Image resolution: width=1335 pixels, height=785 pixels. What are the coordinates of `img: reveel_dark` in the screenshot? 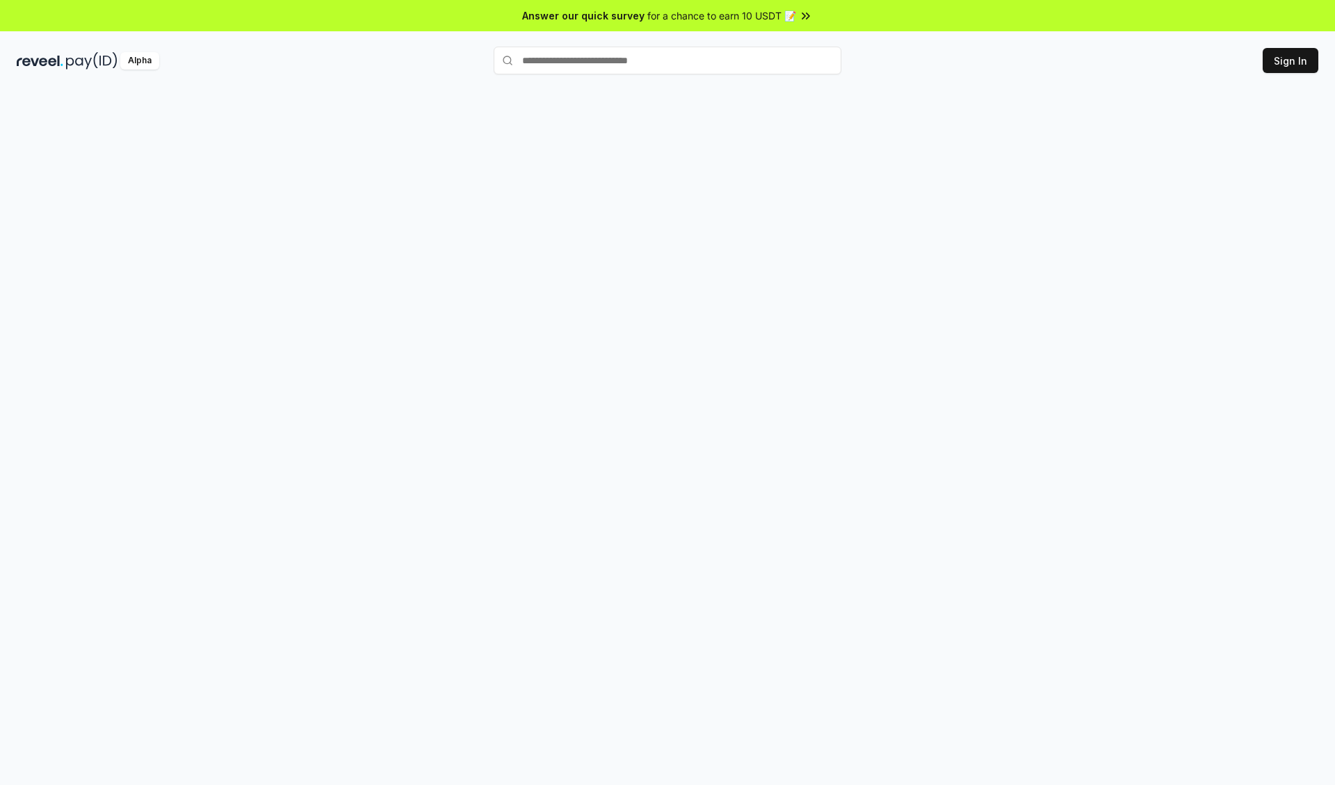 It's located at (40, 60).